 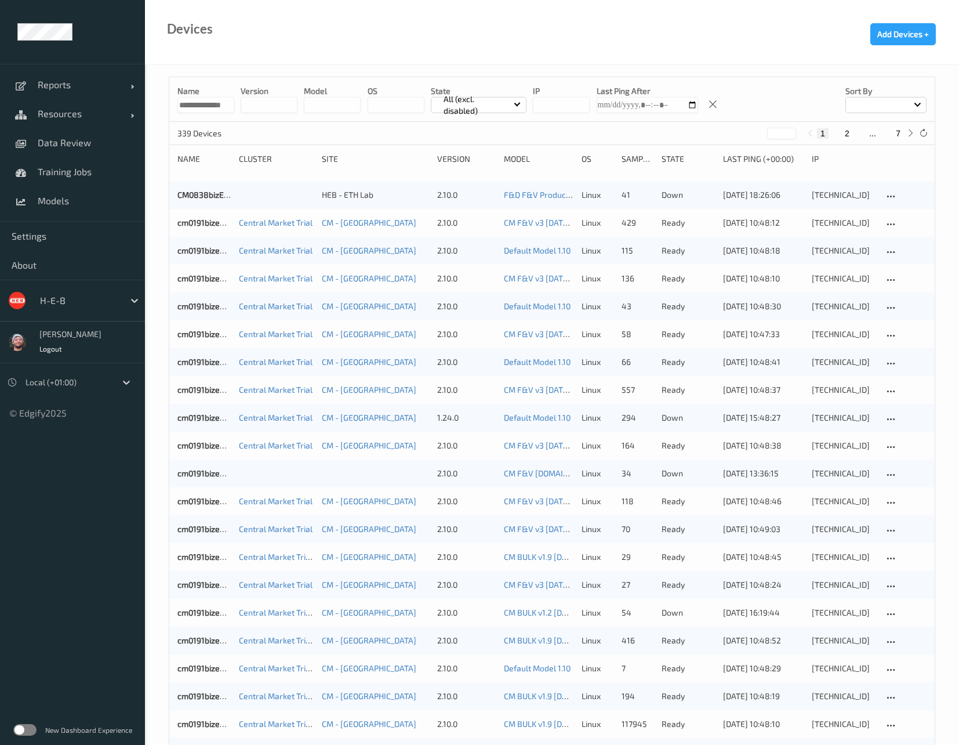 I want to click on a: cm0191bizedg12, so click(x=207, y=222).